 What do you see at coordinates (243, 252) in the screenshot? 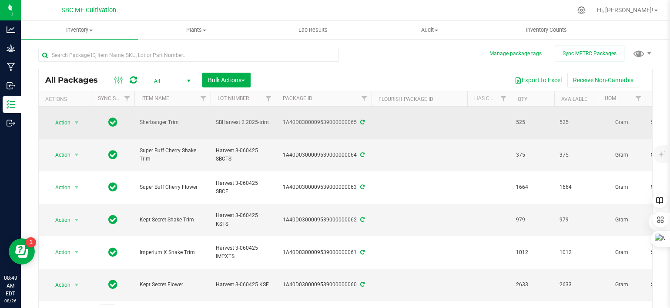
I see `span: Harvest 3-060425 IMPXTS` at bounding box center [243, 252].